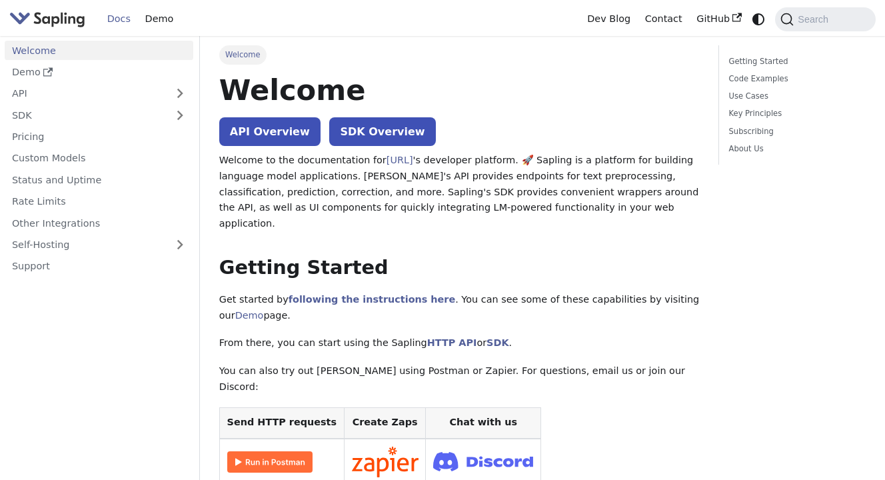  What do you see at coordinates (99, 50) in the screenshot?
I see `a: Welcome` at bounding box center [99, 50].